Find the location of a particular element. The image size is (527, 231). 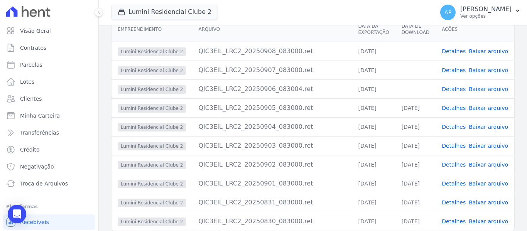

a: Negativação is located at coordinates (49, 167).